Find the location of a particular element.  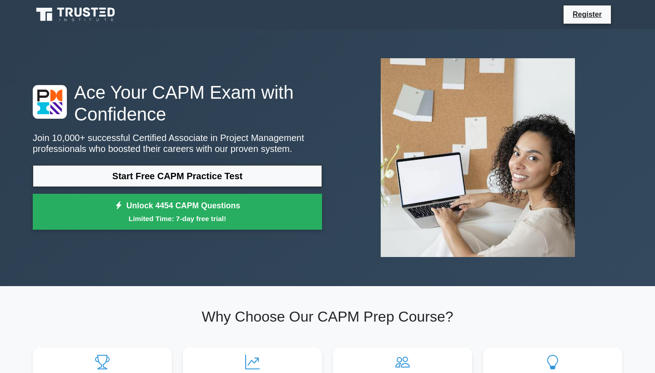

h1: Ace Your CAPM Exam with Confidence is located at coordinates (177, 103).